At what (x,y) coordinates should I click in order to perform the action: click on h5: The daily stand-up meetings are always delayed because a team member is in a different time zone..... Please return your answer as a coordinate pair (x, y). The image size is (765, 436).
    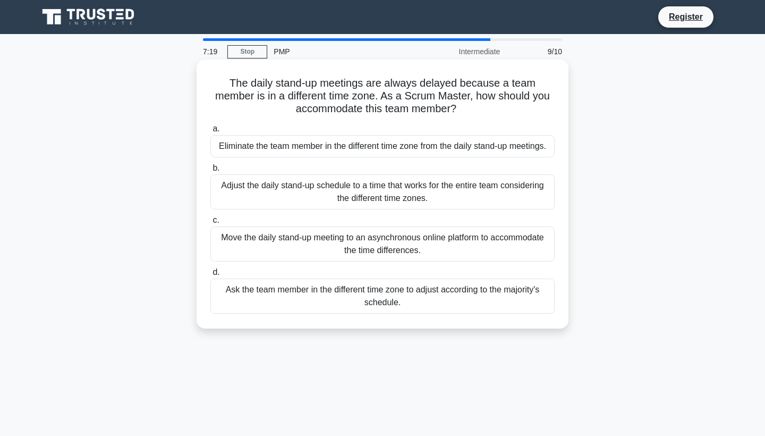
    Looking at the image, I should click on (382, 96).